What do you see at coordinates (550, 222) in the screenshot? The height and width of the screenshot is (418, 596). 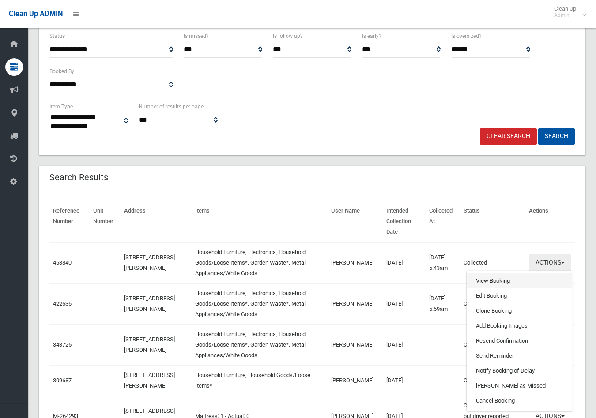 I see `th: Actions` at bounding box center [550, 222].